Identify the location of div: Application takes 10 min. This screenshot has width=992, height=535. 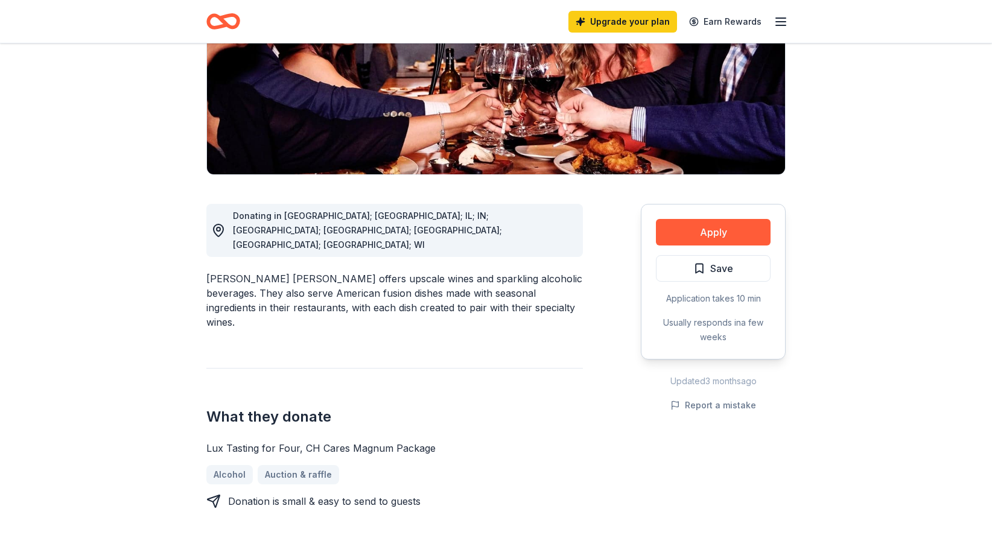
(713, 299).